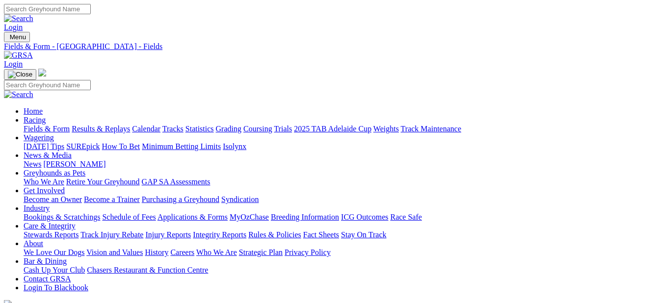  I want to click on a: Breeding Information, so click(305, 217).